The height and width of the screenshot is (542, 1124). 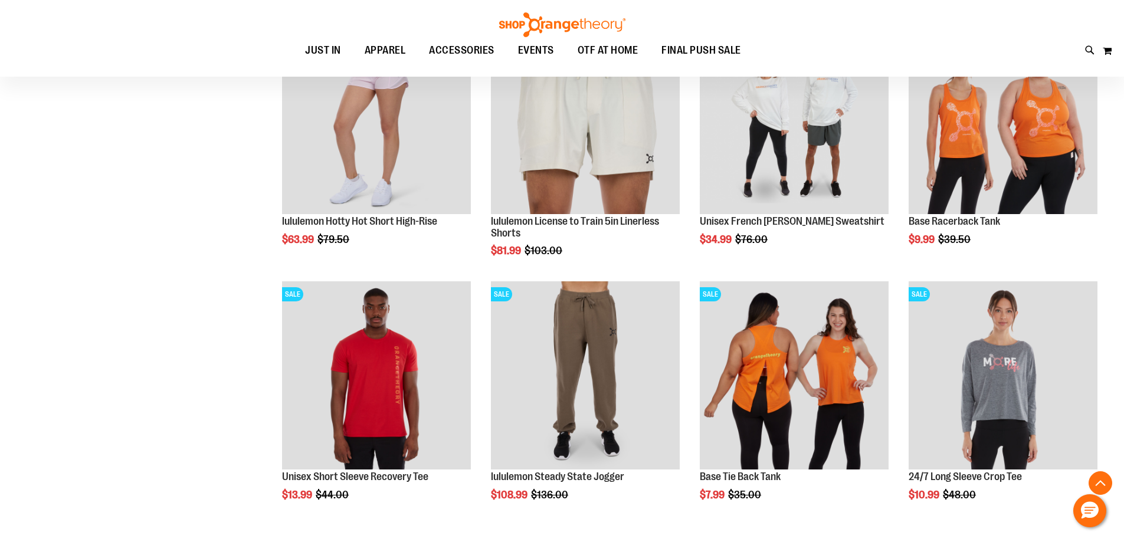 I want to click on span: $63.99, so click(x=299, y=240).